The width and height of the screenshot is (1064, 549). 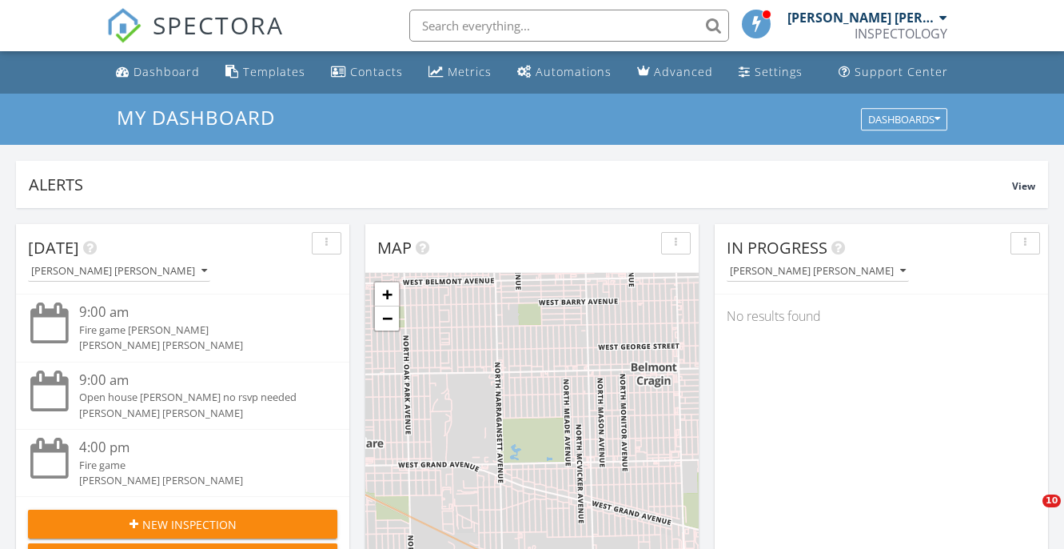 What do you see at coordinates (901, 34) in the screenshot?
I see `div: INSPECTOLOGY` at bounding box center [901, 34].